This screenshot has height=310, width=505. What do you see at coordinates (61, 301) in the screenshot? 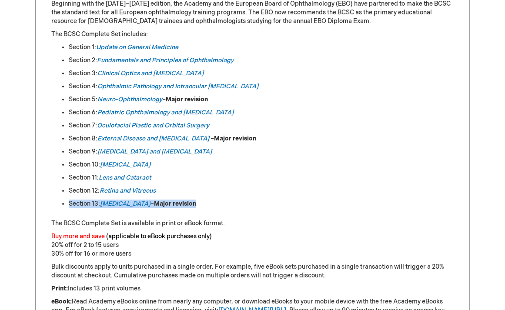
I see `strong: eBook:` at bounding box center [61, 301].